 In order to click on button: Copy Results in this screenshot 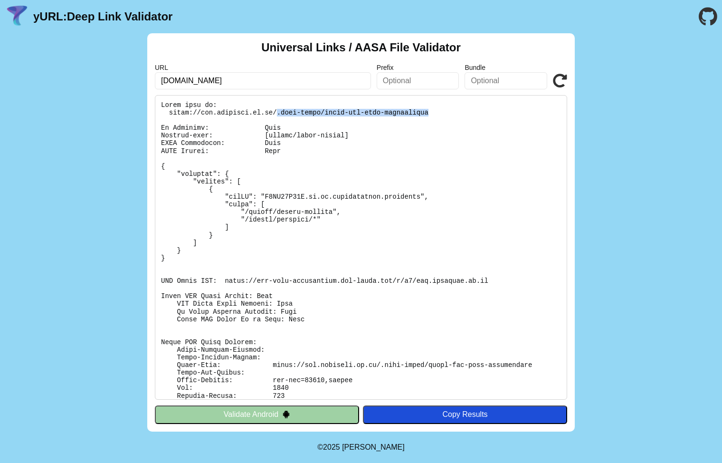, I will do `click(465, 414)`.